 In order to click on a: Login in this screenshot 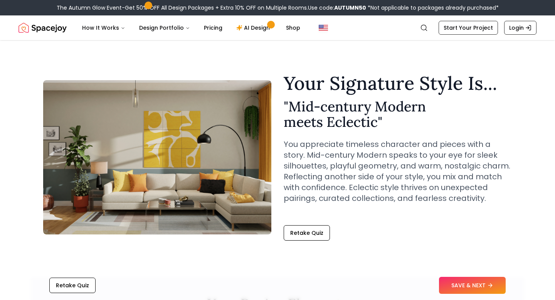, I will do `click(520, 28)`.